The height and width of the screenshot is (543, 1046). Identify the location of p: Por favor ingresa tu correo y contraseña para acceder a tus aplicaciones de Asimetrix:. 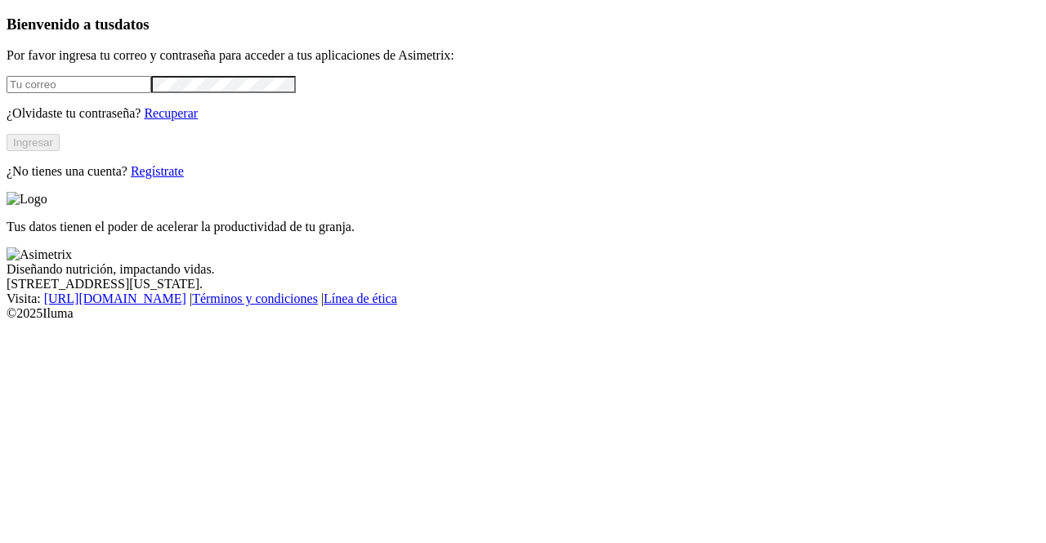
(523, 56).